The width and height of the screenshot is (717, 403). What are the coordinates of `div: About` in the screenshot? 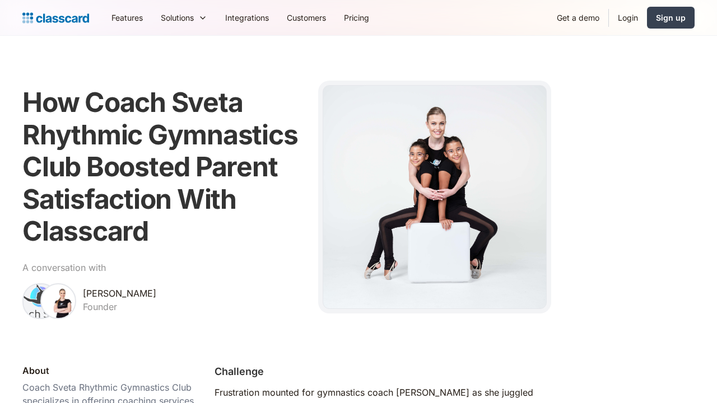 It's located at (36, 371).